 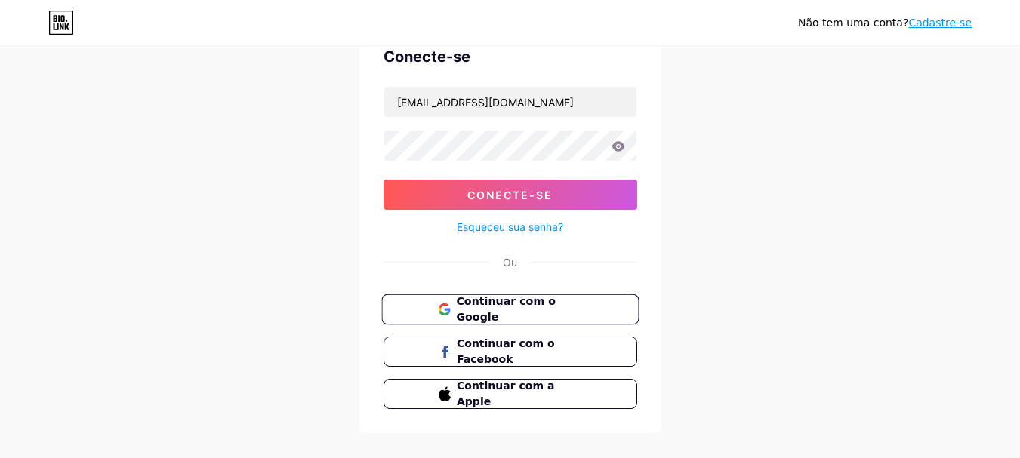 What do you see at coordinates (511, 394) in the screenshot?
I see `button: Continuar com a Apple` at bounding box center [511, 394].